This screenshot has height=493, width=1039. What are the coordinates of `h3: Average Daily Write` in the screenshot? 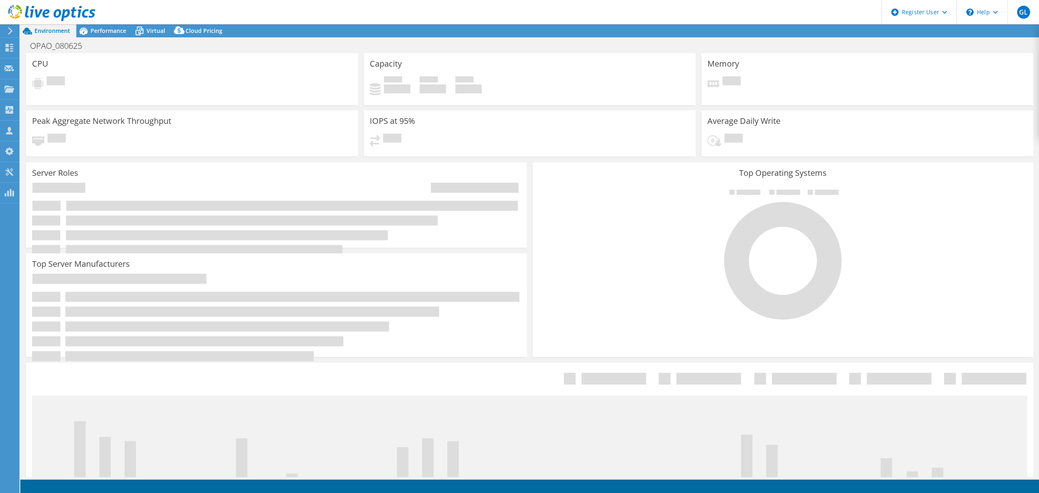 It's located at (744, 121).